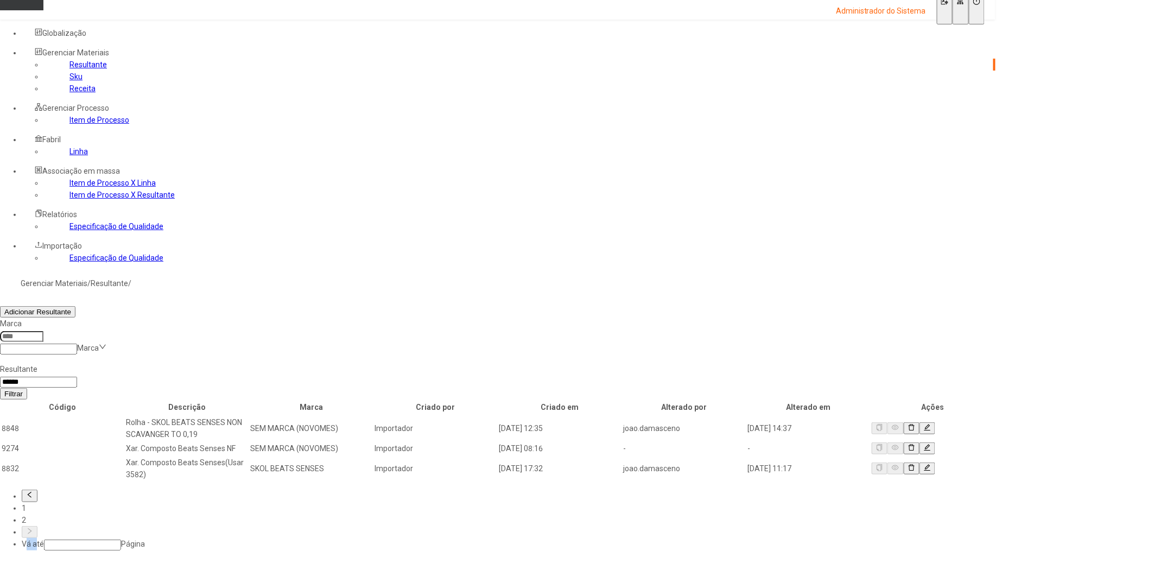  Describe the element at coordinates (64, 33) in the screenshot. I see `span: Globalização` at that location.